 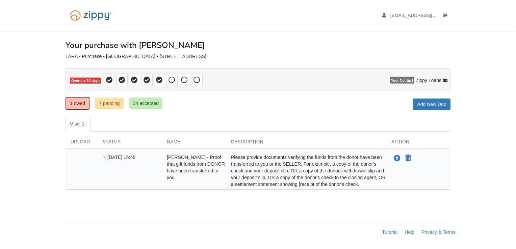 What do you see at coordinates (81, 144) in the screenshot?
I see `div: Upload` at bounding box center [81, 144].